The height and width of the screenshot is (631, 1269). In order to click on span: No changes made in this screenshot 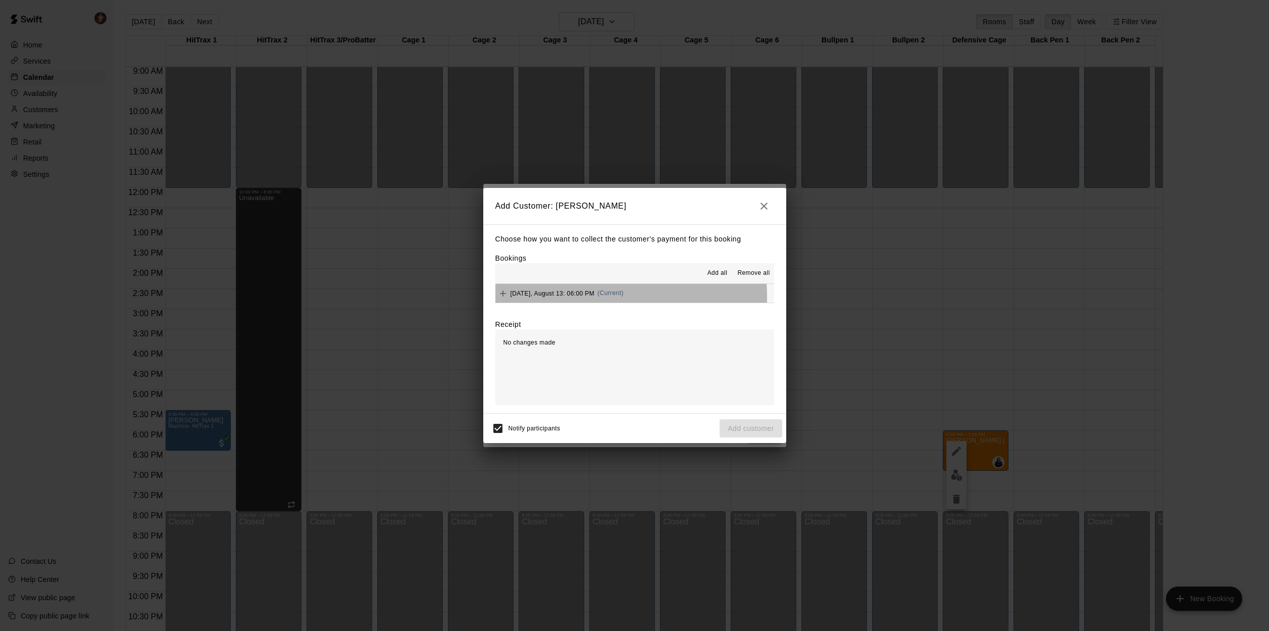, I will do `click(529, 342)`.